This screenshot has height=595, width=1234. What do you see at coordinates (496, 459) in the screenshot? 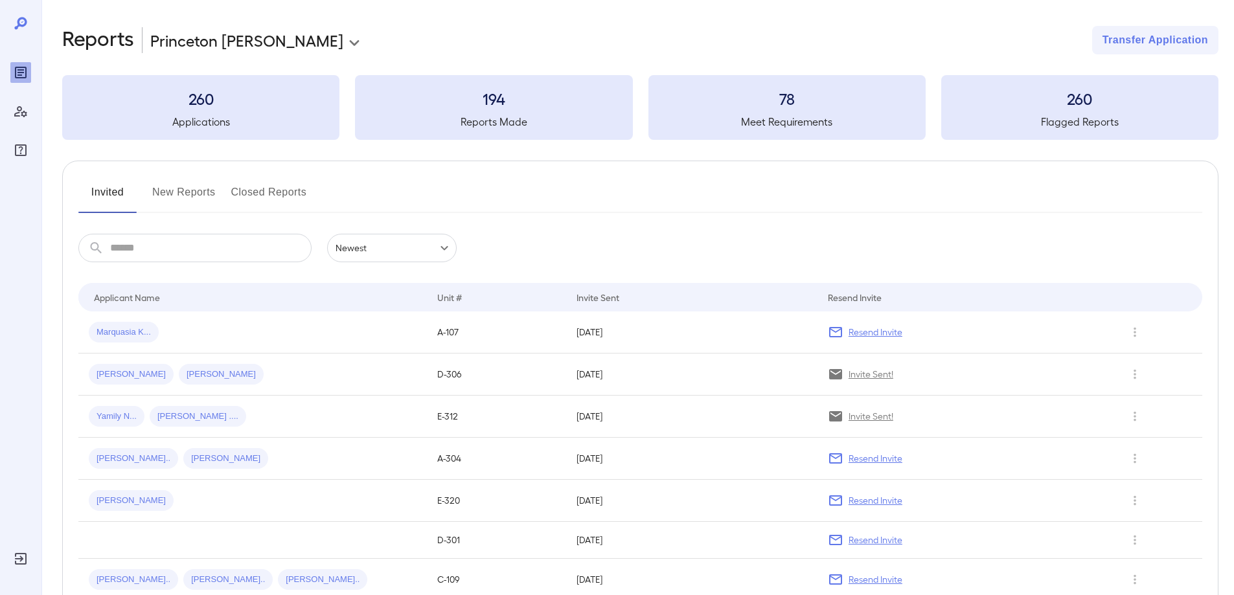
I see `td: A-304` at bounding box center [496, 459].